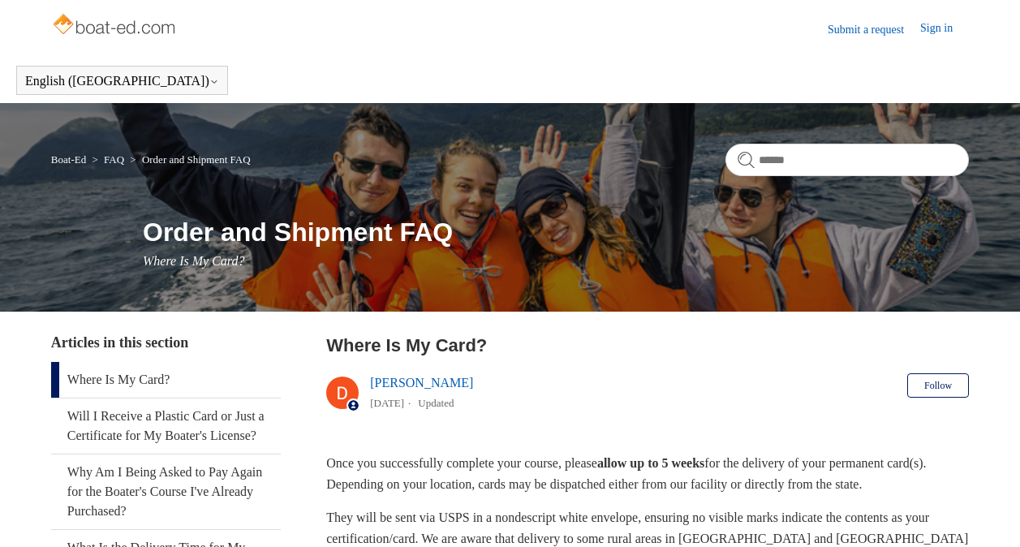 This screenshot has width=1020, height=547. I want to click on p: Once you successfully complete your course, please for the delivery of your permanent card(s). De..., so click(647, 473).